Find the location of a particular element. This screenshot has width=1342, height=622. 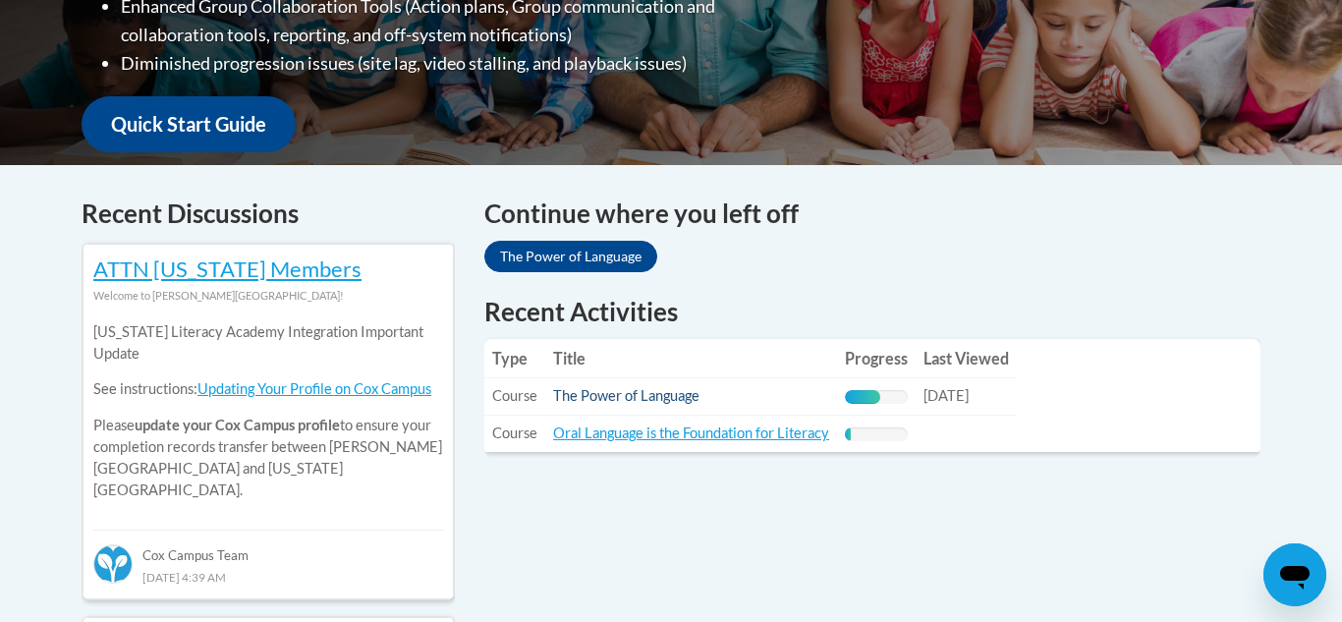

a: Updating Your Profile on Cox Campus is located at coordinates (314, 388).